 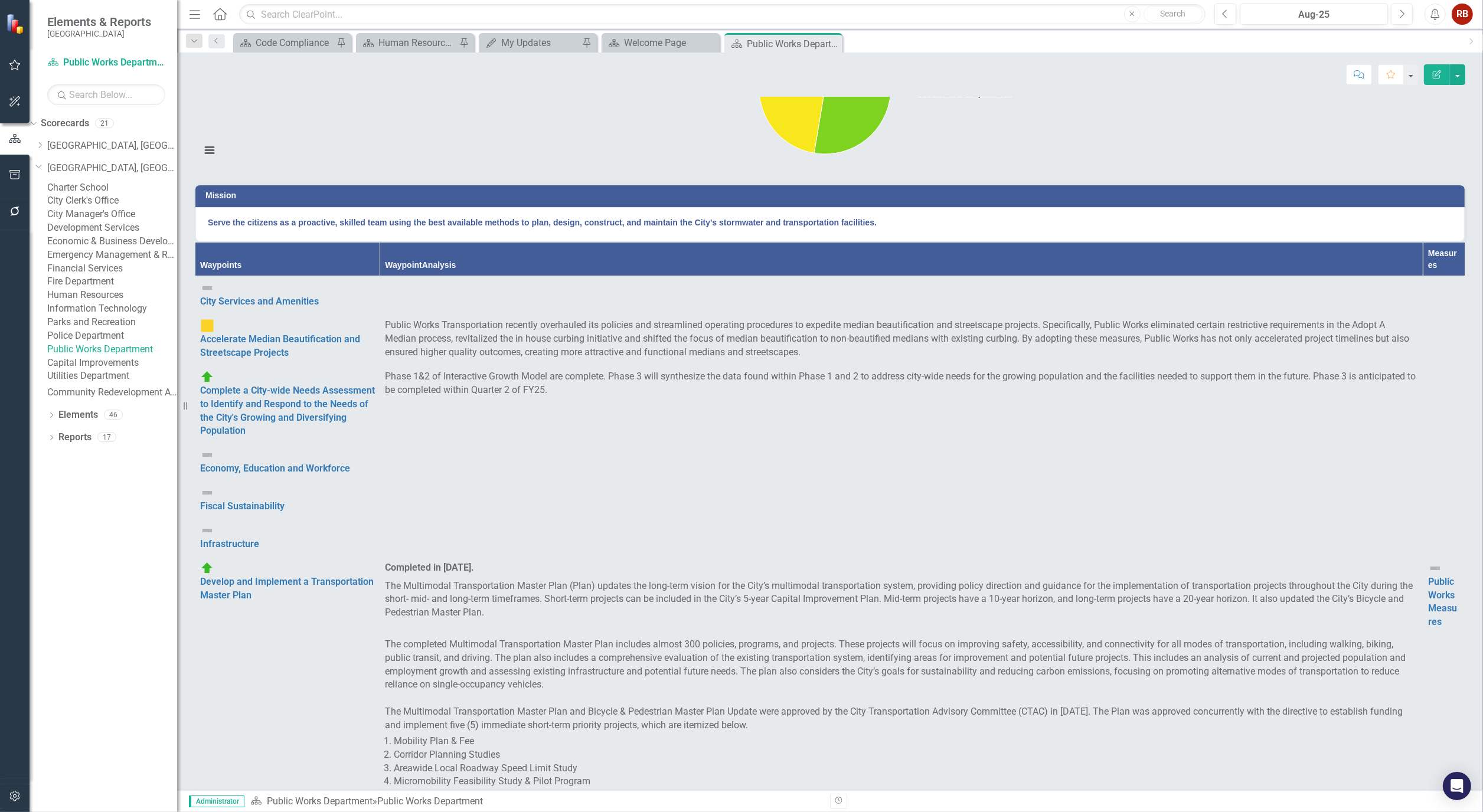 I want to click on a: Elements, so click(x=78, y=415).